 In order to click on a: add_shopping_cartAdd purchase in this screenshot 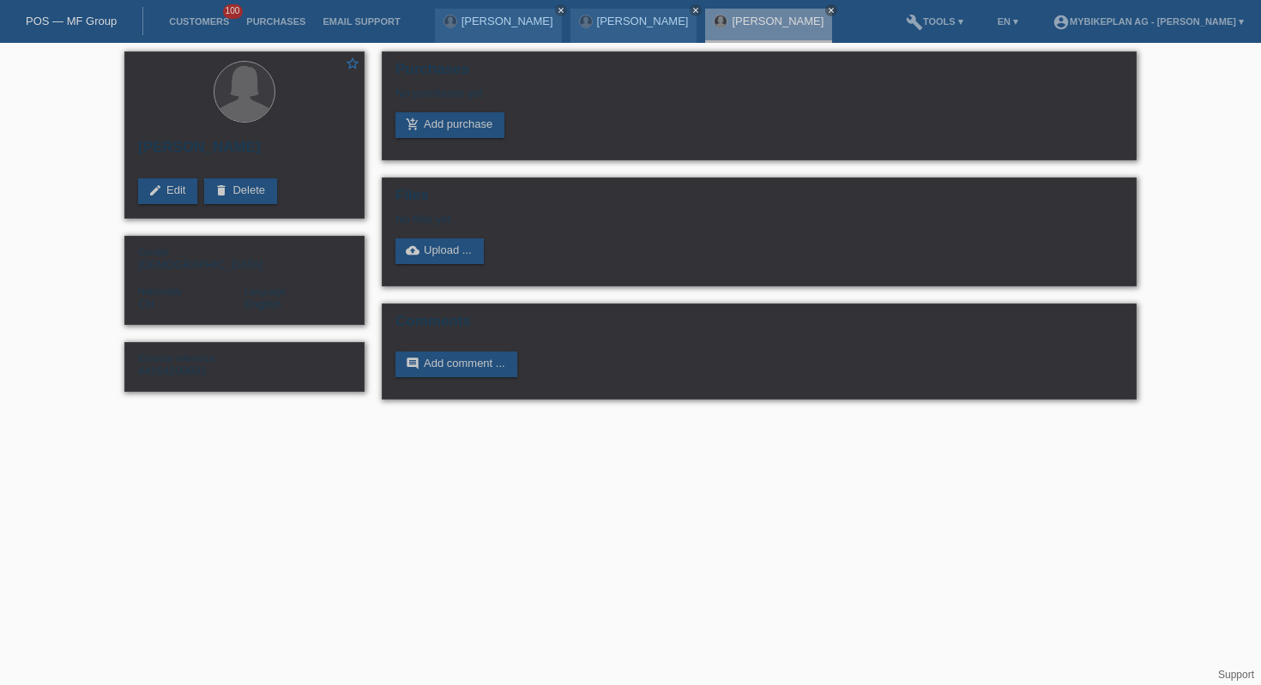, I will do `click(449, 125)`.